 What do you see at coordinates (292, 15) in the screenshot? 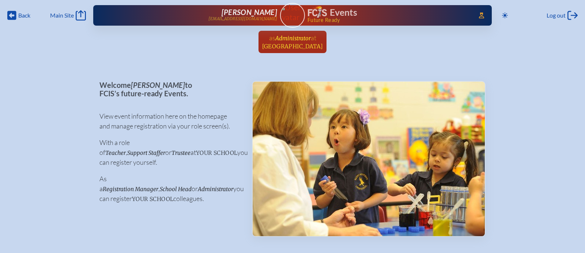
I see `a: User Avatar` at bounding box center [292, 15].